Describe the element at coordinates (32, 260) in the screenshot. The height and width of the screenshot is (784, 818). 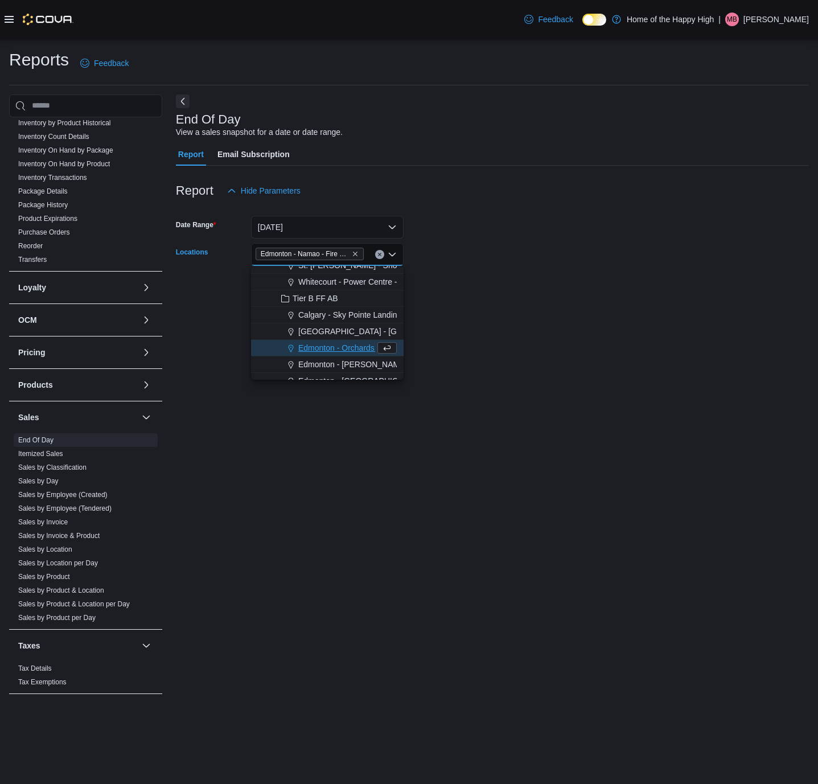
I see `a: Transfers` at that location.